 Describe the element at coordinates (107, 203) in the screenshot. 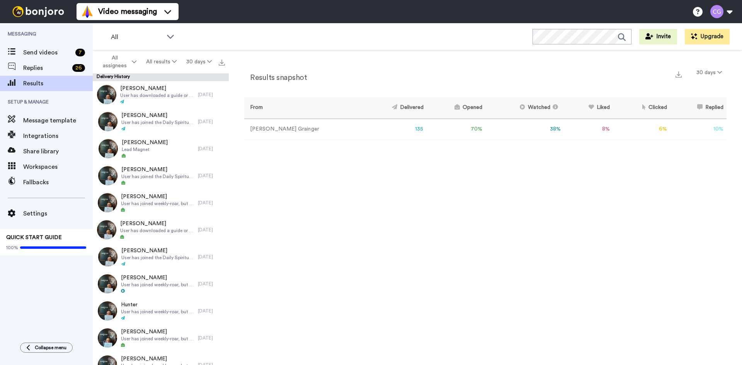

I see `img: 95622aab-f06d-4e54-9495-021ad855eb43-thumb.jpg` at that location.